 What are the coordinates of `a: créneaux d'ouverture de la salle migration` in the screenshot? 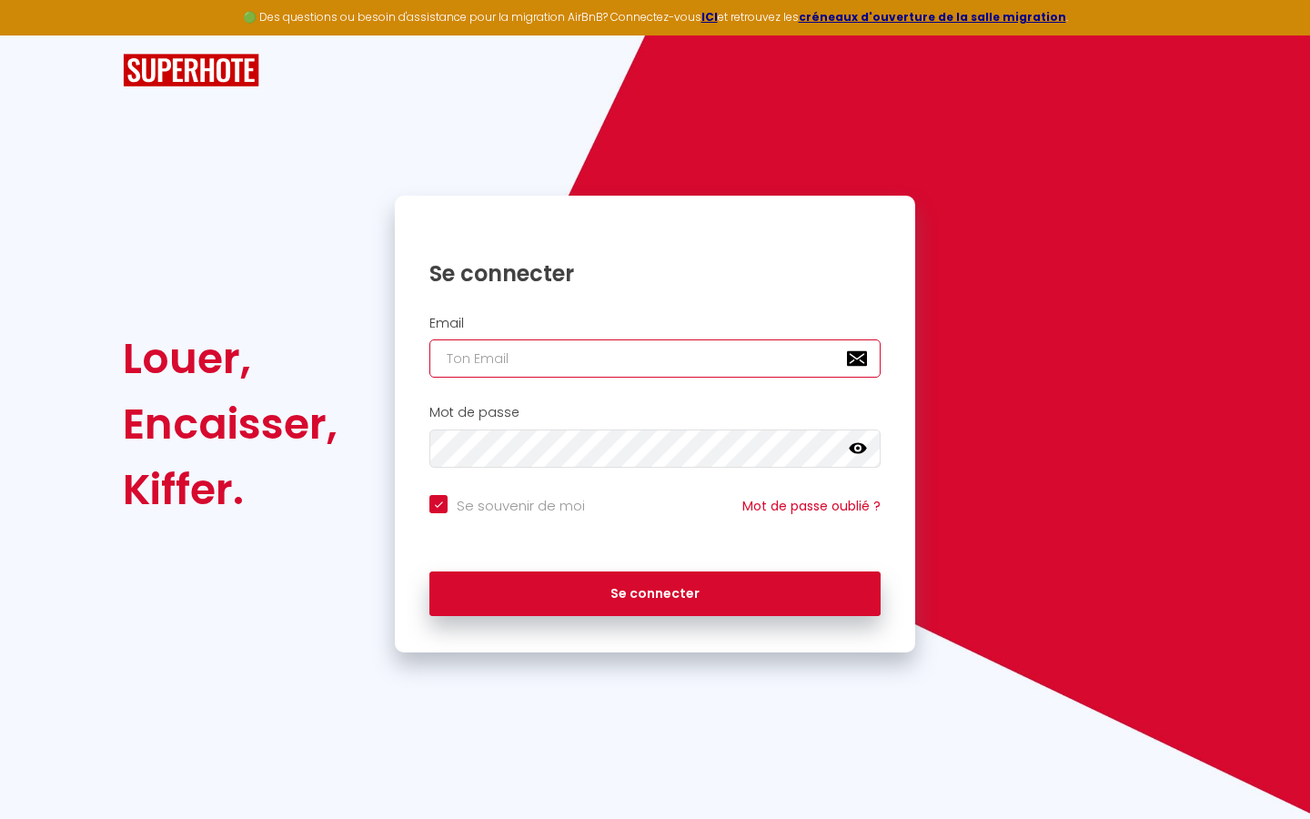 It's located at (933, 16).